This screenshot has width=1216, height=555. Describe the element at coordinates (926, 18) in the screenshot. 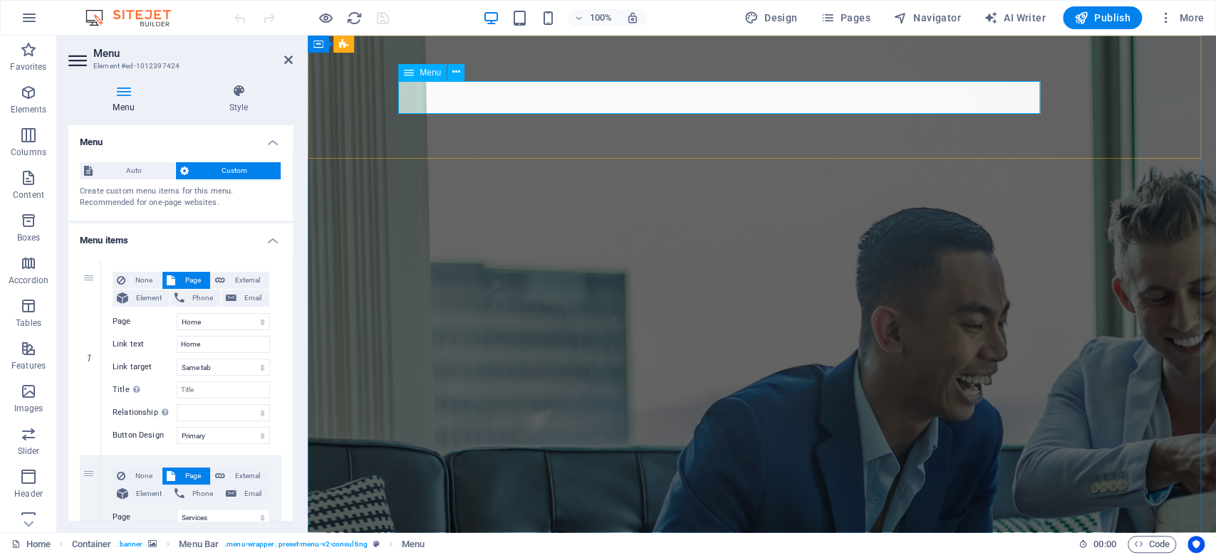

I see `button: Navigator` at that location.